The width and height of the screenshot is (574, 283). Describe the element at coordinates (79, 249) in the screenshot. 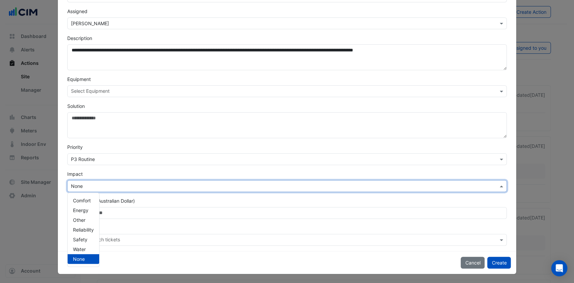

I see `span: Water` at that location.